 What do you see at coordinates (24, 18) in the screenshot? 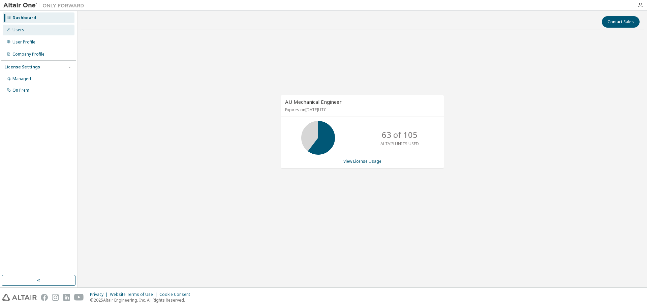
I see `div: Dashboard` at bounding box center [24, 18].